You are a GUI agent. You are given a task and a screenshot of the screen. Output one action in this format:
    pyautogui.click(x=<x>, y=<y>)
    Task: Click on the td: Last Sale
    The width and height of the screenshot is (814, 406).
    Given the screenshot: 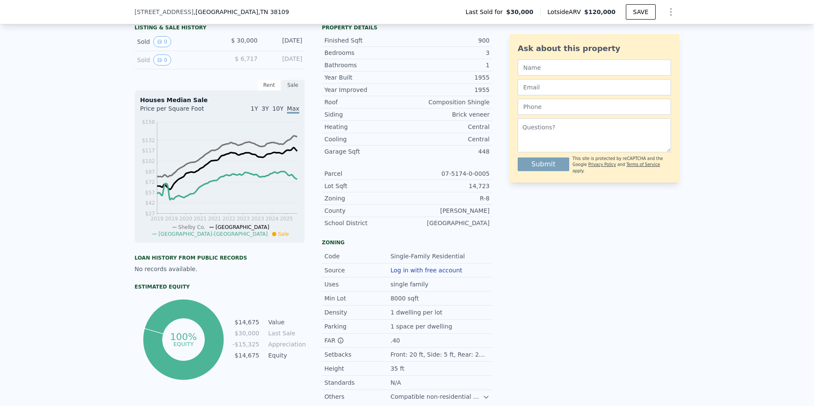 What is the action you would take?
    pyautogui.click(x=286, y=334)
    